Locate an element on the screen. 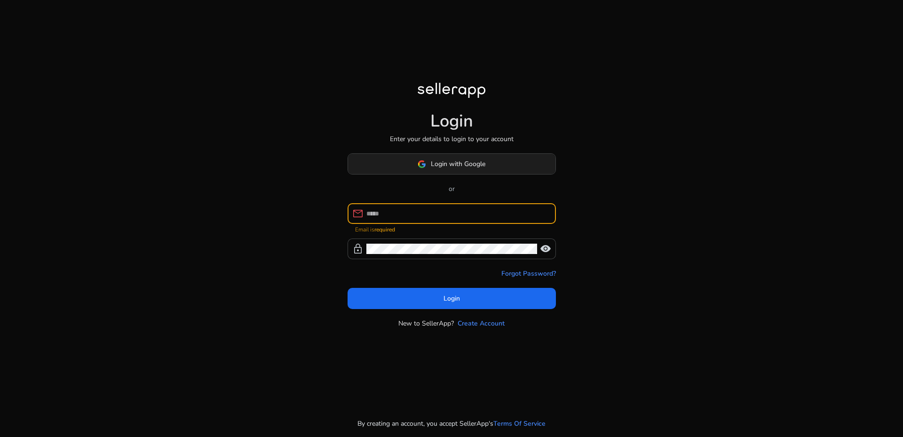 Image resolution: width=903 pixels, height=437 pixels. span: visibility is located at coordinates (546, 249).